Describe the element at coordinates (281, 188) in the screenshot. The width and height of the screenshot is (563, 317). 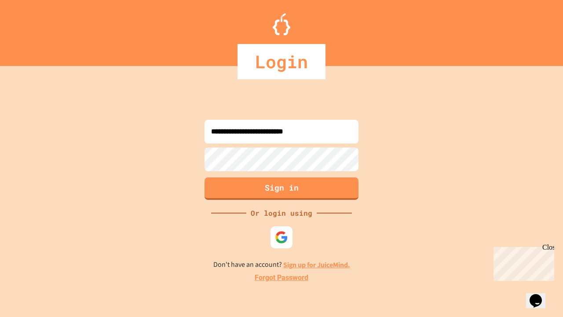
I see `button: Sign in` at that location.